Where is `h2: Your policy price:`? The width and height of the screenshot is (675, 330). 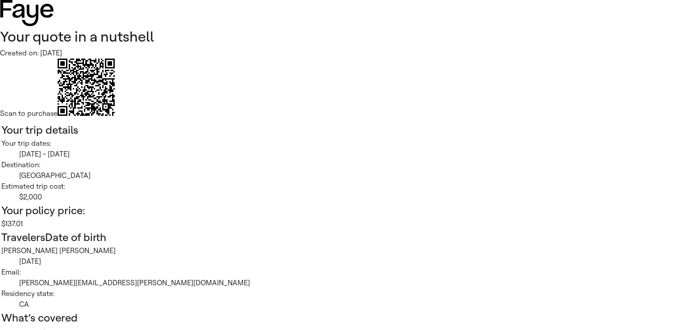 h2: Your policy price: is located at coordinates (338, 210).